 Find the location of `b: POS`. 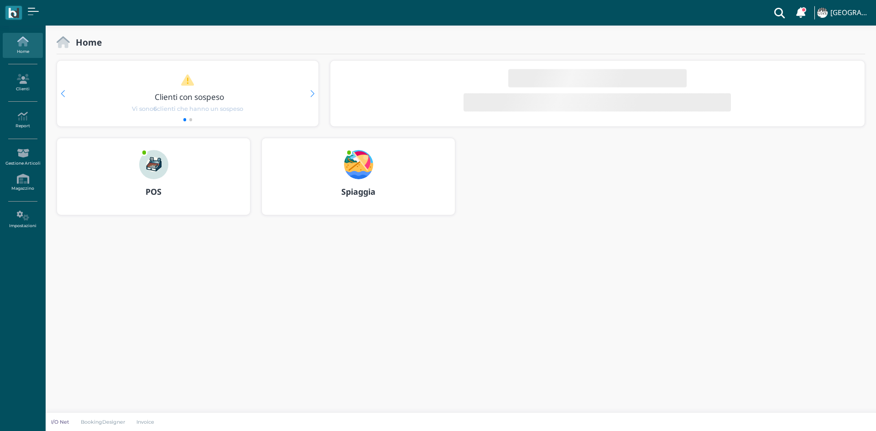

b: POS is located at coordinates (153, 192).